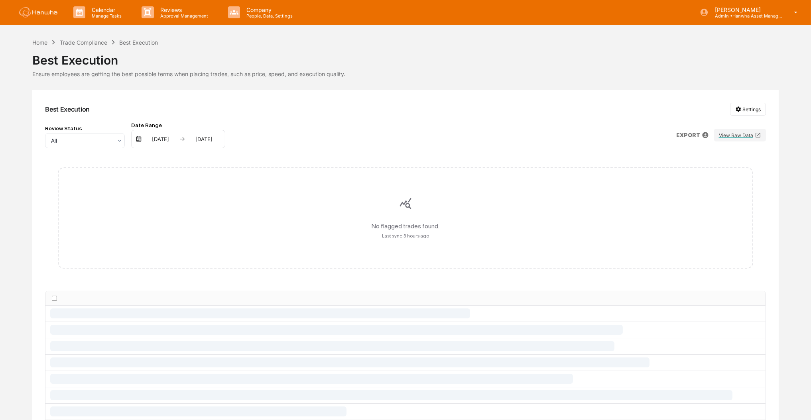 The width and height of the screenshot is (811, 420). Describe the element at coordinates (183, 10) in the screenshot. I see `p: Reviews` at that location.